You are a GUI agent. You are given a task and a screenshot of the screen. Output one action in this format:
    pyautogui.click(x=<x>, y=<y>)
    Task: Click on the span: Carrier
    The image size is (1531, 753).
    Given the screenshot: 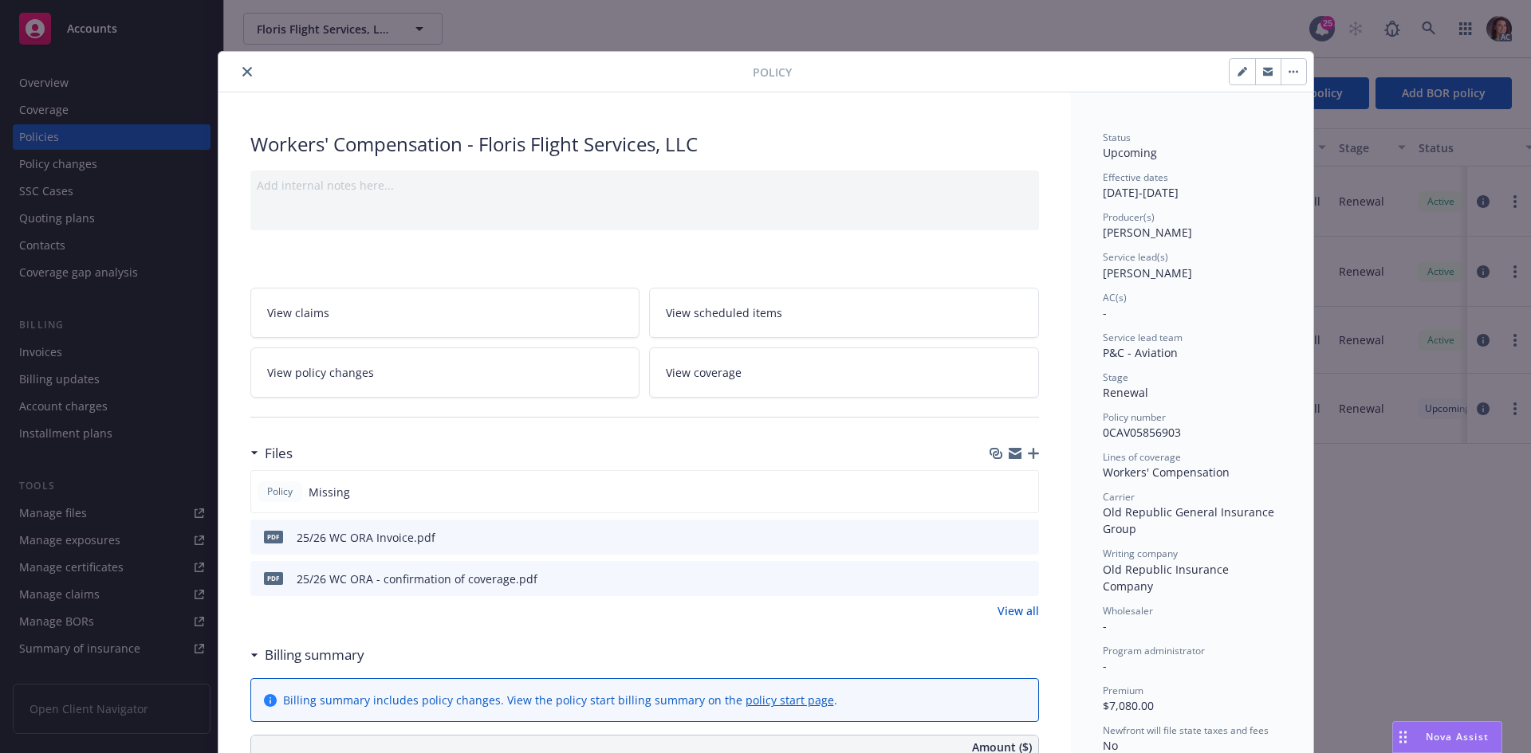 What is the action you would take?
    pyautogui.click(x=1119, y=497)
    